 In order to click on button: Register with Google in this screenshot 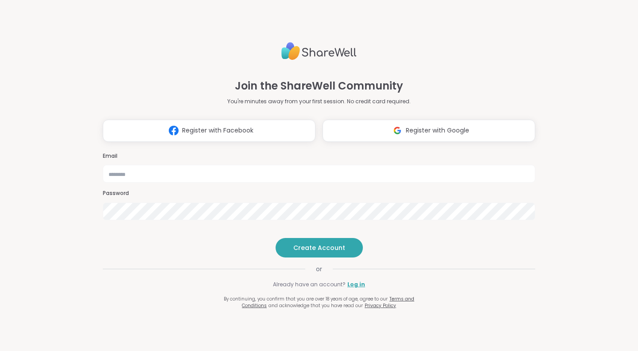, I will do `click(429, 131)`.